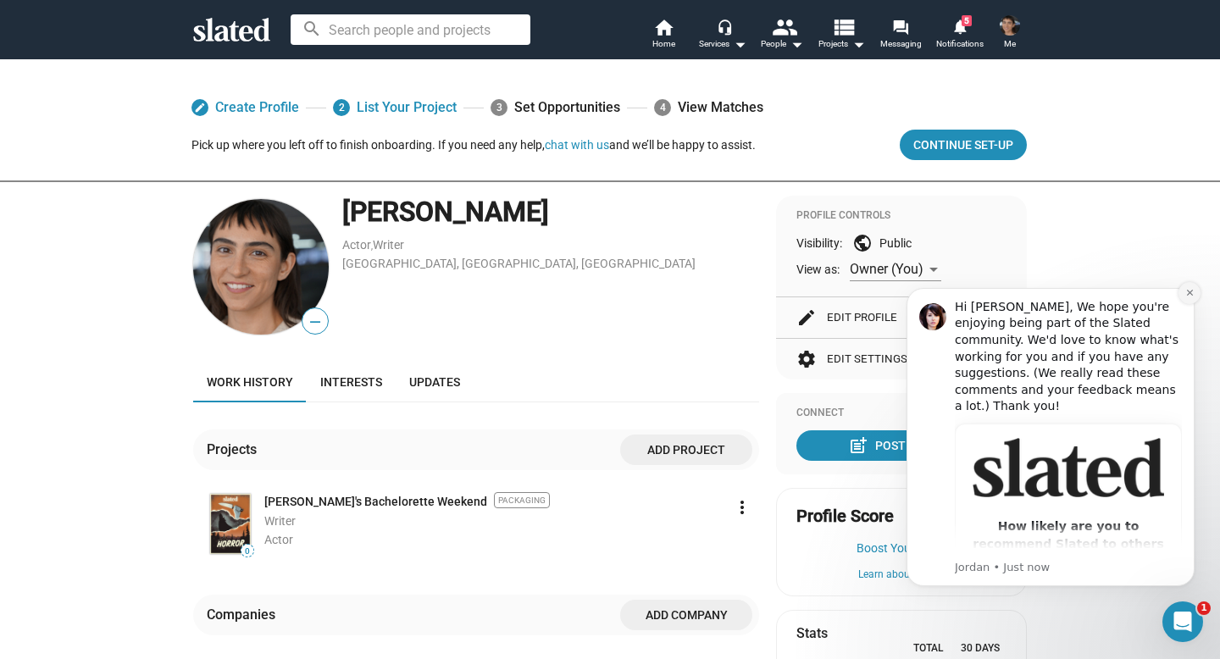 The width and height of the screenshot is (1220, 659). What do you see at coordinates (279, 540) in the screenshot?
I see `span: Actor` at bounding box center [279, 540].